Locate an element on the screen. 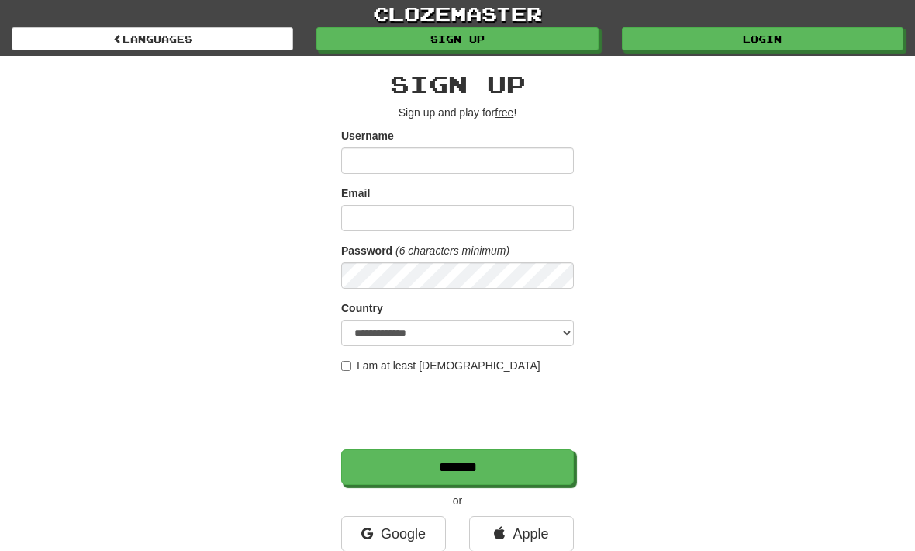 This screenshot has width=915, height=551. a: Login is located at coordinates (762, 39).